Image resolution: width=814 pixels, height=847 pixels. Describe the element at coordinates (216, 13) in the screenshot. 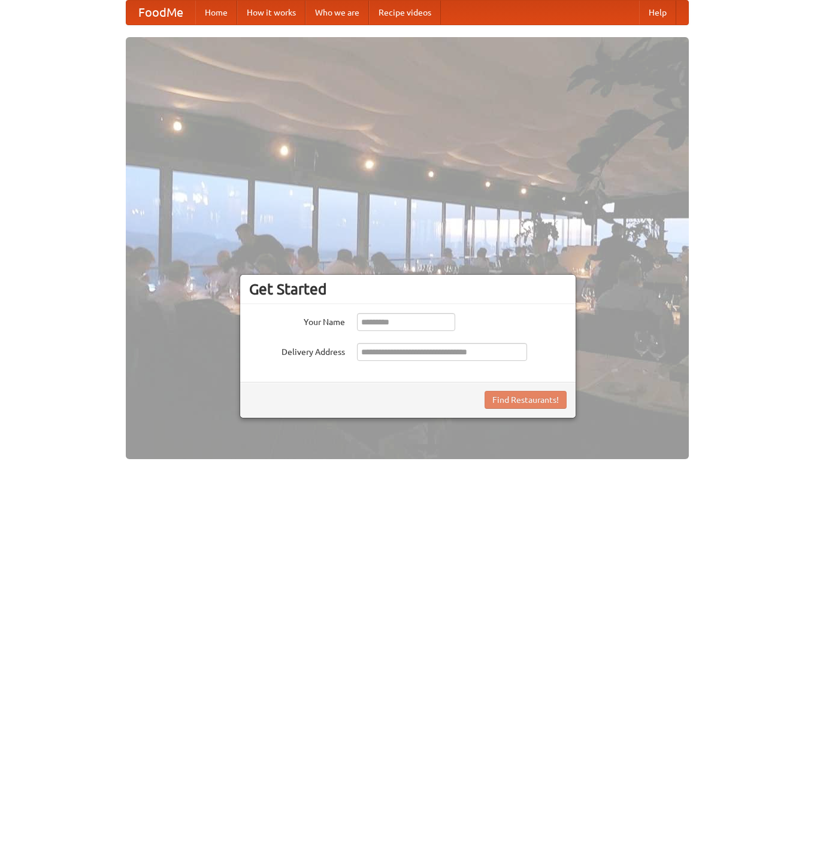

I see `a: Home` at that location.